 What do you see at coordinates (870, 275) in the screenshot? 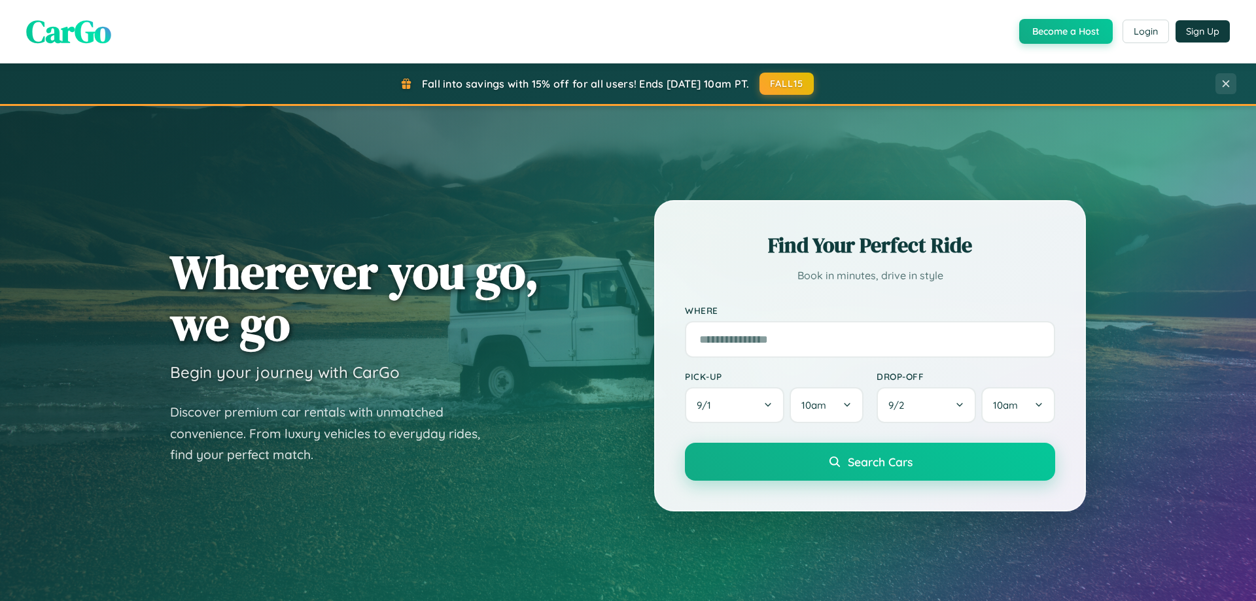
I see `p: Book in minutes, drive in style` at bounding box center [870, 275].